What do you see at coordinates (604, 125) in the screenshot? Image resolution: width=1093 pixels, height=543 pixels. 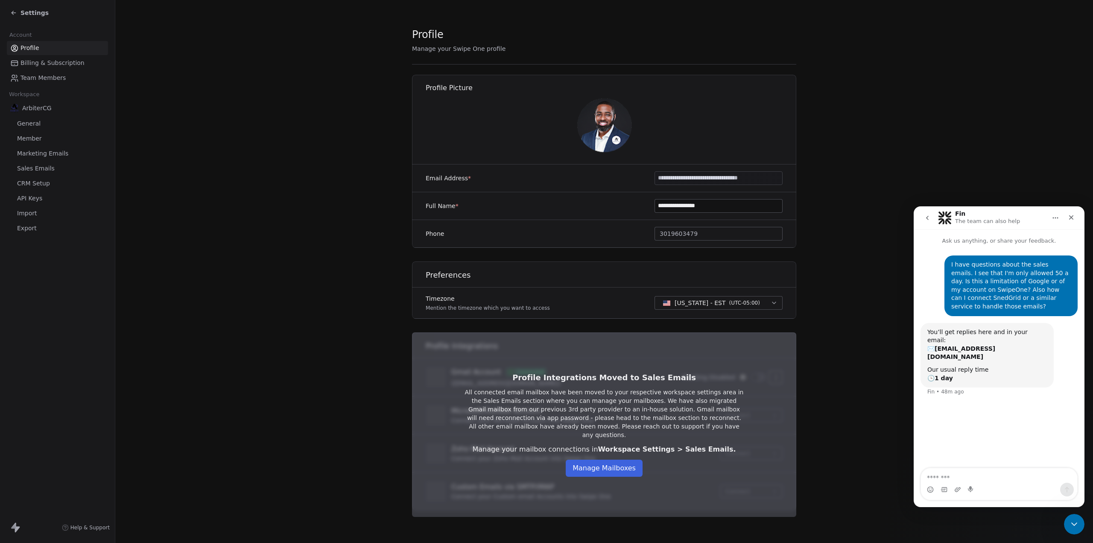 I see `img: ytaqvPbpyRYrSRUpB09YCtXrMXZfq0gHHbpzoCLbtXc` at bounding box center [604, 125].